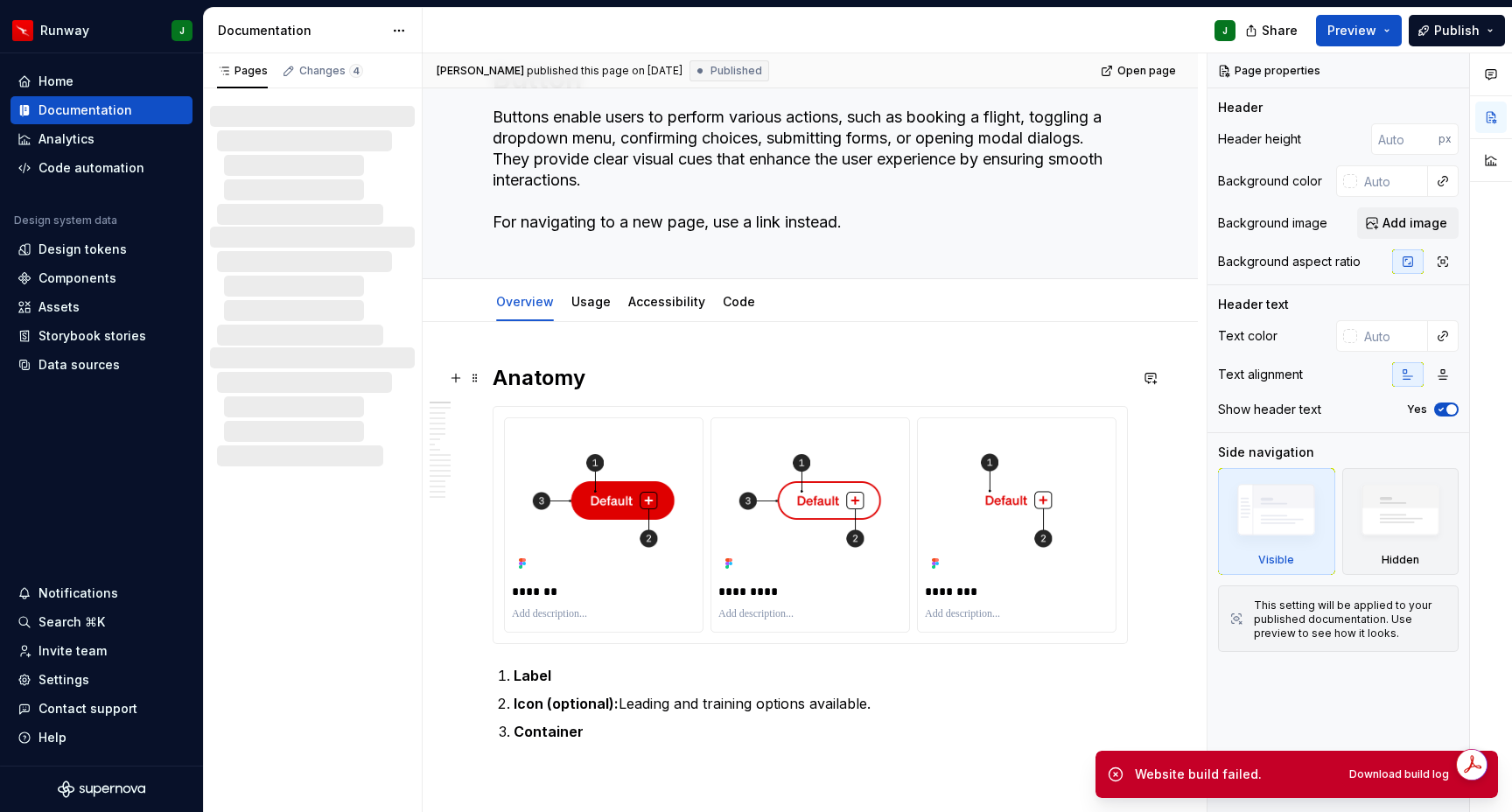 The width and height of the screenshot is (1512, 812). Describe the element at coordinates (64, 680) in the screenshot. I see `div: Settings` at that location.